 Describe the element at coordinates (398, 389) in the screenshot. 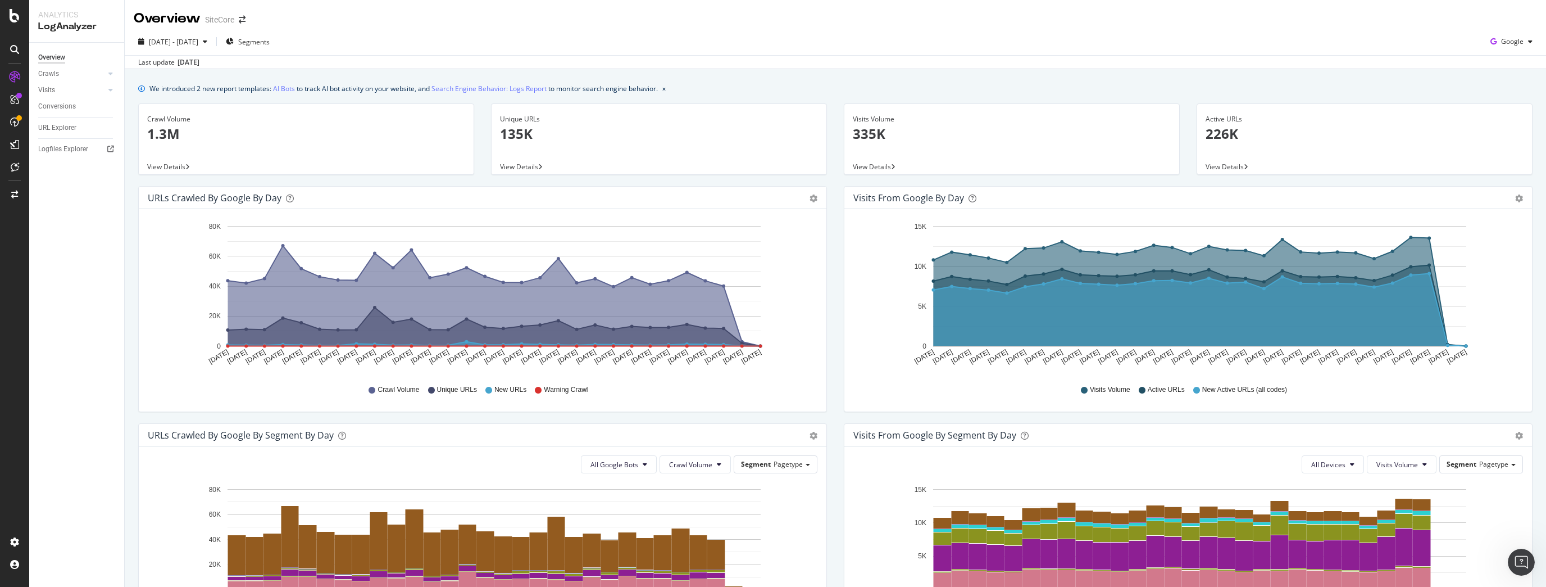

I see `span: Crawl Volume` at that location.